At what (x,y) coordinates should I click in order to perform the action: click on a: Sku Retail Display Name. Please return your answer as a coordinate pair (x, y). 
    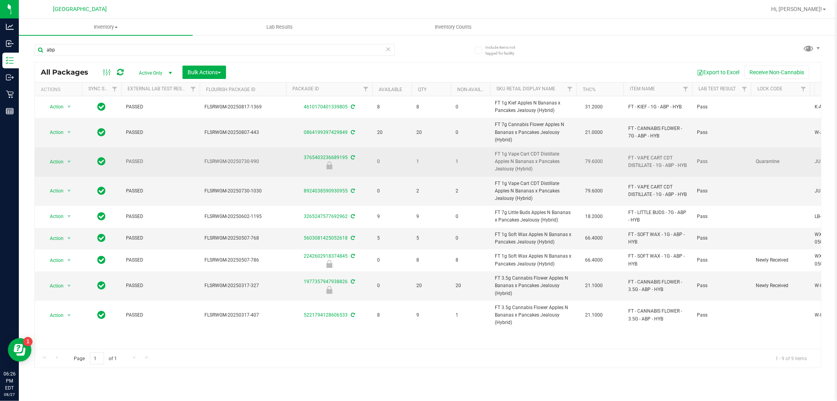
    Looking at the image, I should click on (526, 89).